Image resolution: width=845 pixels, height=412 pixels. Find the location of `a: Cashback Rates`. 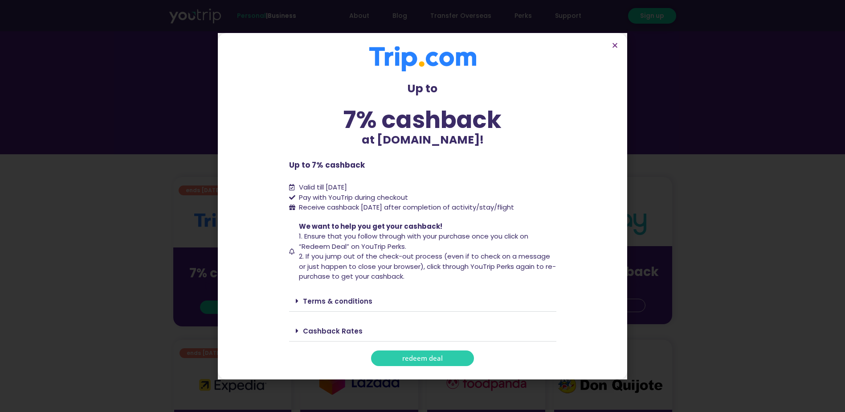

a: Cashback Rates is located at coordinates (333, 331).